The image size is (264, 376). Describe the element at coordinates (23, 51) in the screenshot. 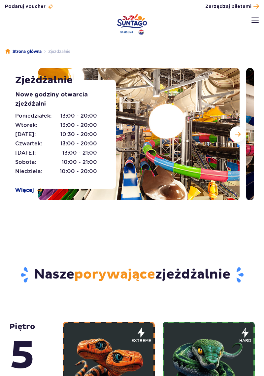

I see `a: Strona główna` at that location.